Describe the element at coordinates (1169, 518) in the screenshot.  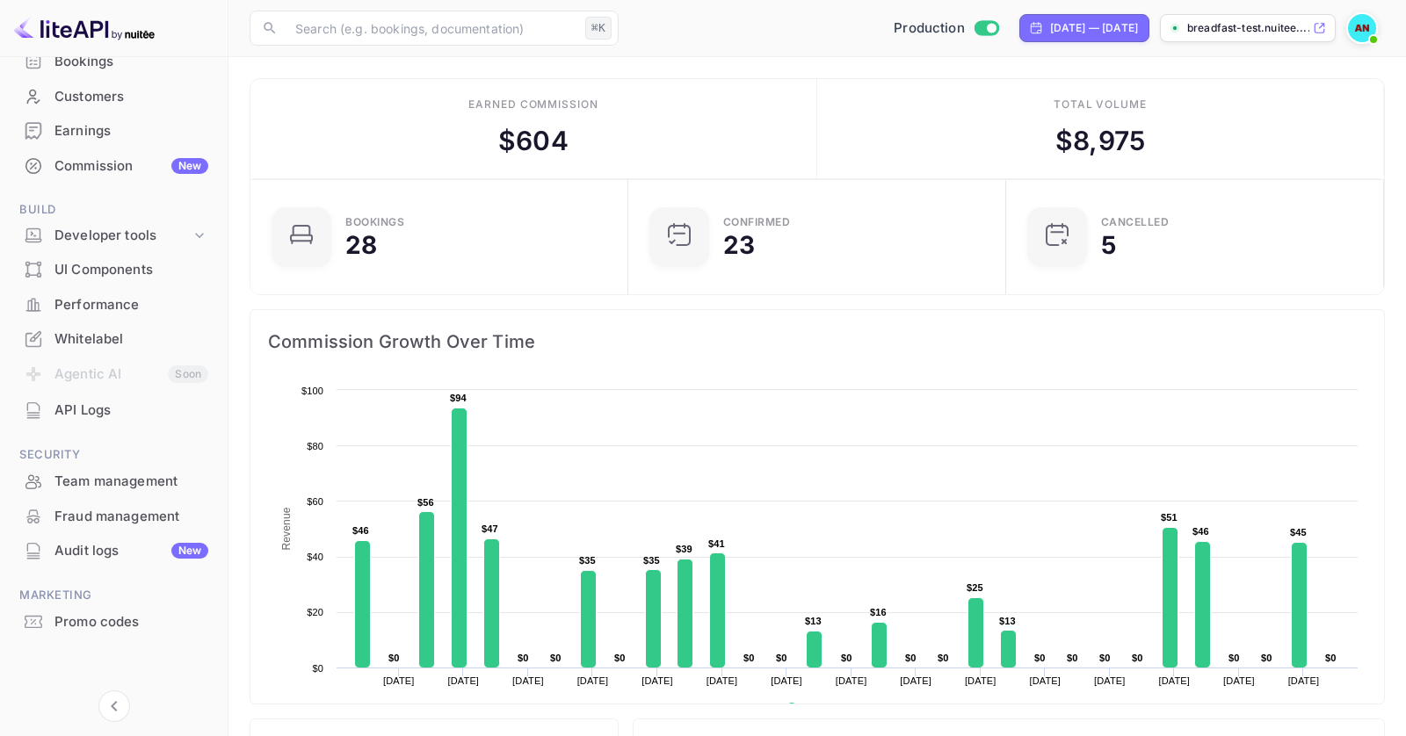
I see `text: $51` at that location.